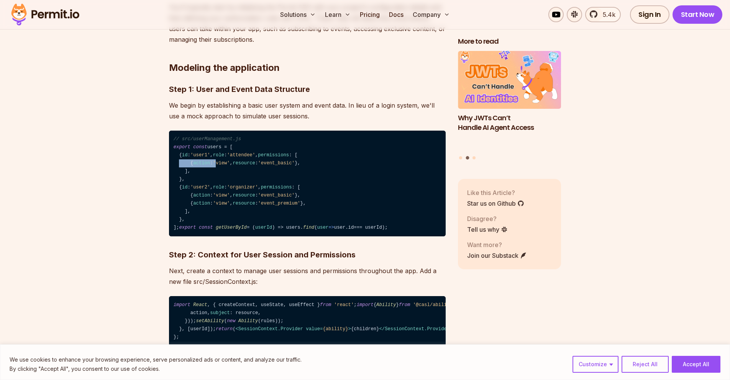 The image size is (730, 380). Describe the element at coordinates (239, 89) in the screenshot. I see `strong: Step 1: User and Event Data Structure` at that location.